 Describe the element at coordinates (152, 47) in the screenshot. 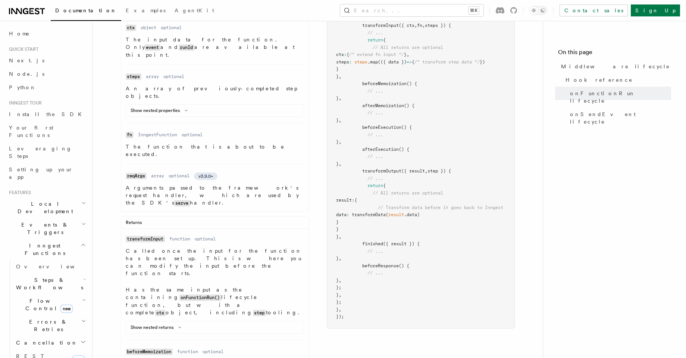

I see `code: event` at that location.